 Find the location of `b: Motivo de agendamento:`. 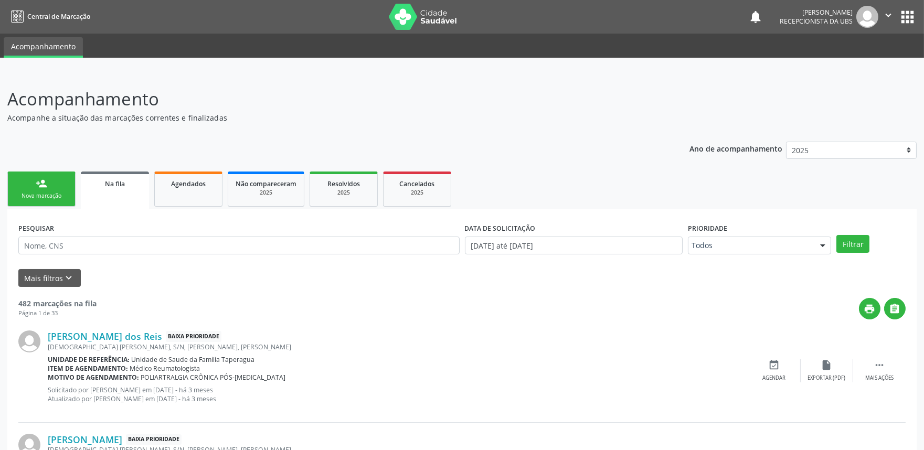

b: Motivo de agendamento: is located at coordinates (93, 377).